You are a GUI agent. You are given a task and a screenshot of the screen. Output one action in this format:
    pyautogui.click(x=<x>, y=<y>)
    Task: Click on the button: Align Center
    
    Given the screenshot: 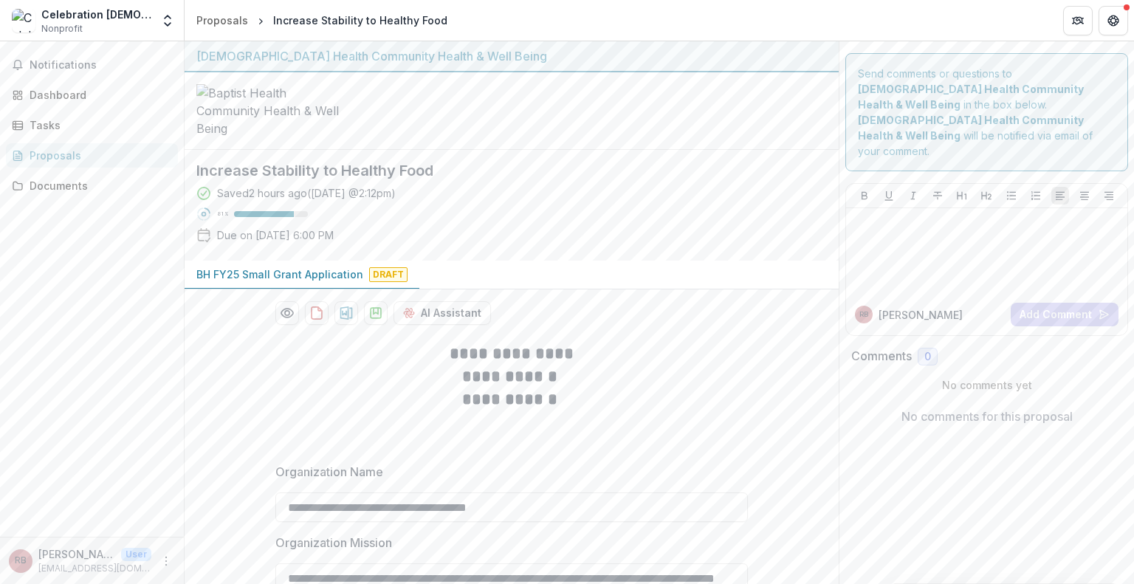 What is the action you would take?
    pyautogui.click(x=1085, y=196)
    